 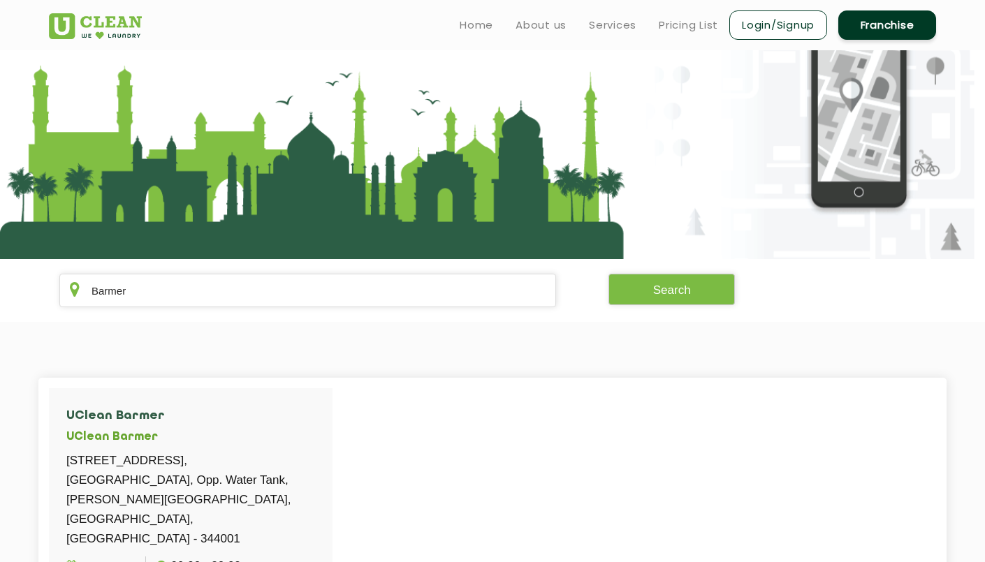 What do you see at coordinates (688, 25) in the screenshot?
I see `a: Pricing List` at bounding box center [688, 25].